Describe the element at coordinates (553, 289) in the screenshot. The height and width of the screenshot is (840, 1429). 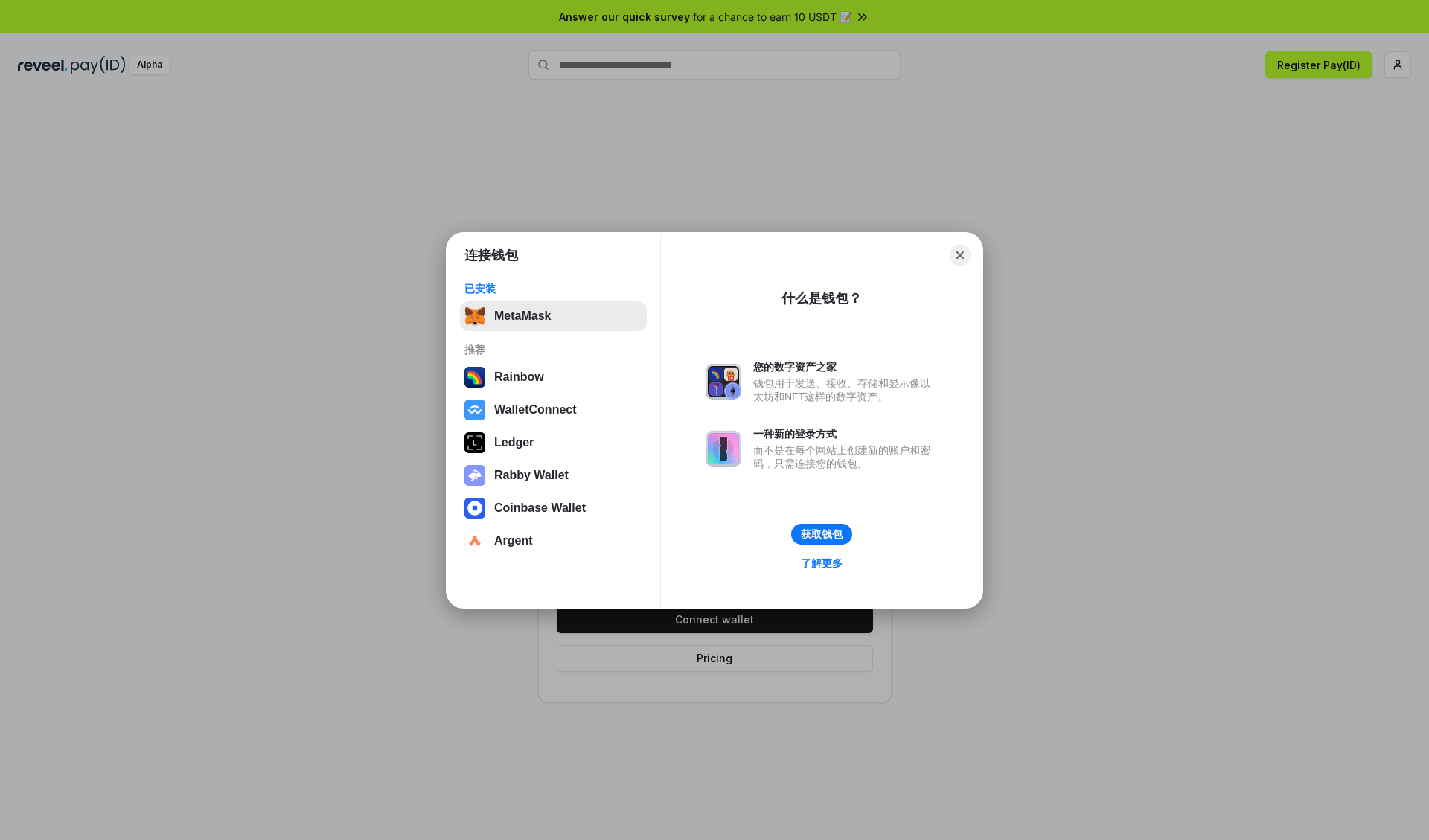
I see `div: 已安装` at that location.